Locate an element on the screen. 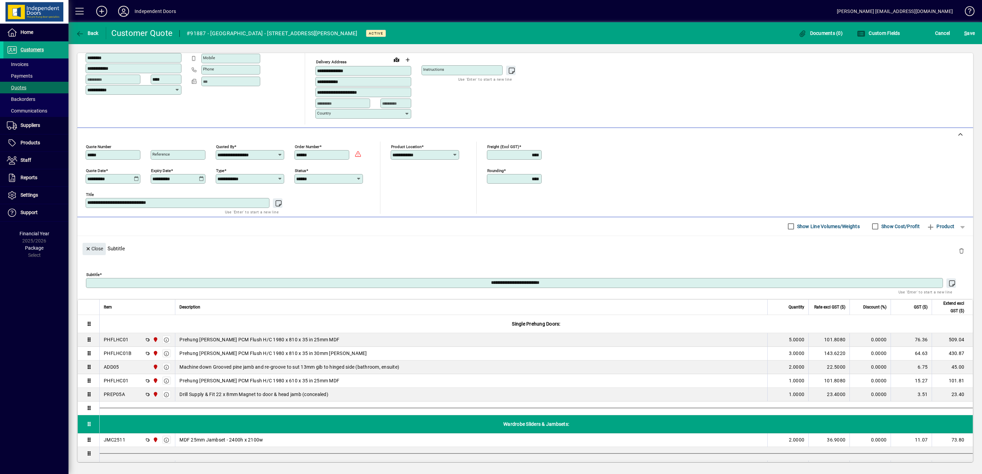  span: Financial Year is located at coordinates (34, 234).